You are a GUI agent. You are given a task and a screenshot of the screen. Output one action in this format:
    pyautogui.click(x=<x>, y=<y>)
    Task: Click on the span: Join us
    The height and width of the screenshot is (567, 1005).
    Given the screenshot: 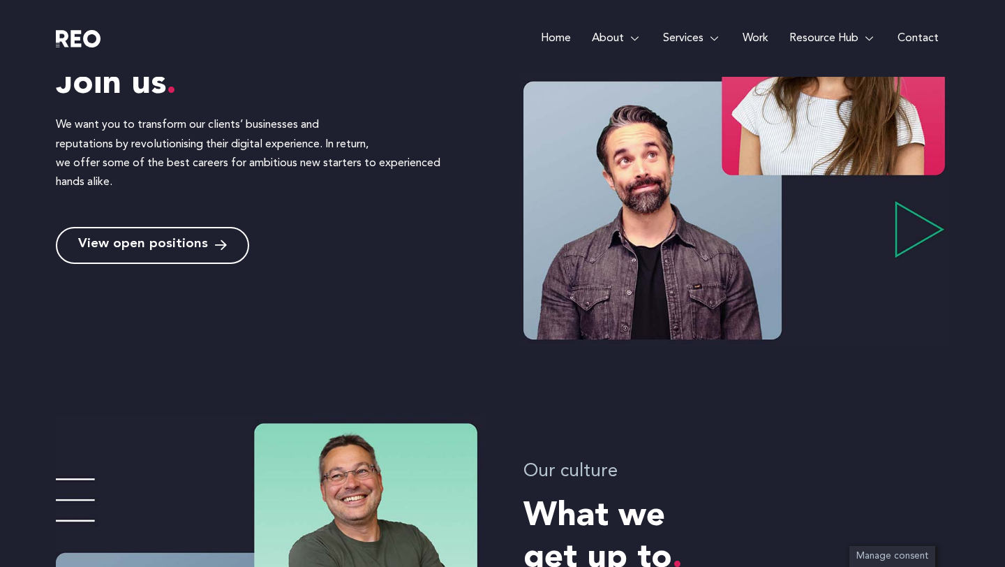 What is the action you would take?
    pyautogui.click(x=116, y=84)
    